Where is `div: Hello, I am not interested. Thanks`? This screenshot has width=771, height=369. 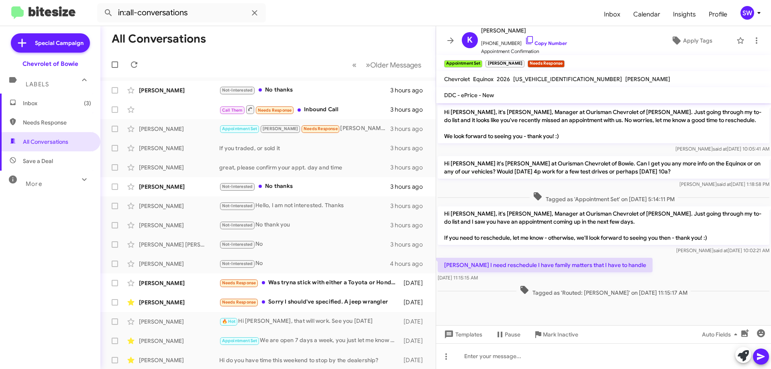 div: Hello, I am not interested. Thanks is located at coordinates (305, 206).